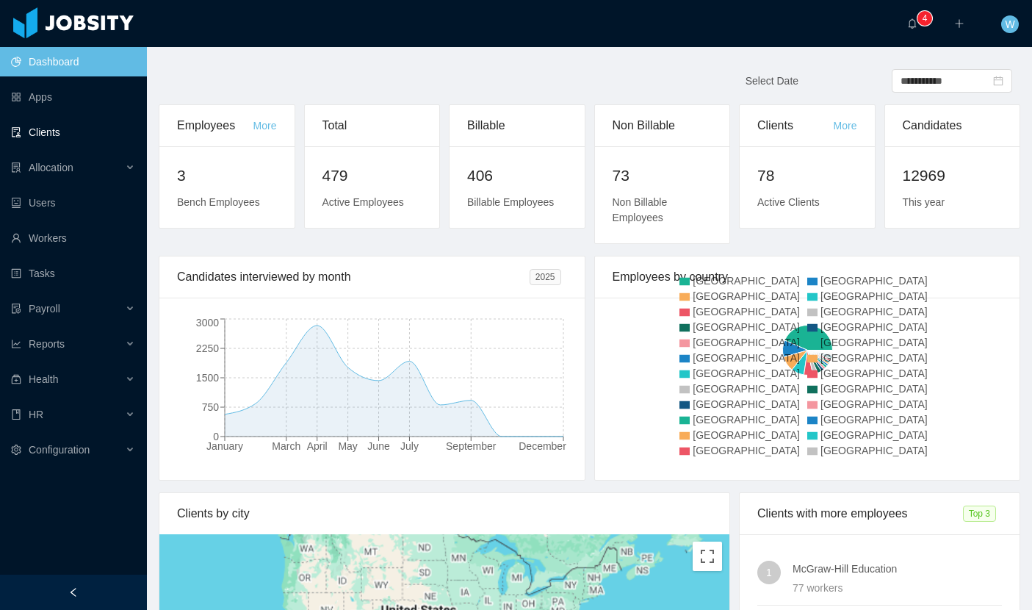 This screenshot has width=1032, height=610. I want to click on button: Toggle fullscreen view, so click(707, 556).